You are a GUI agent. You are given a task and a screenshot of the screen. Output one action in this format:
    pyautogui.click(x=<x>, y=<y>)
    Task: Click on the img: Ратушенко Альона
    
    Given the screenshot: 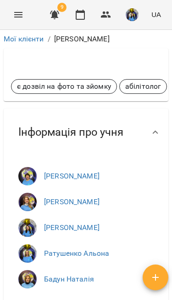 What is the action you would take?
    pyautogui.click(x=28, y=253)
    